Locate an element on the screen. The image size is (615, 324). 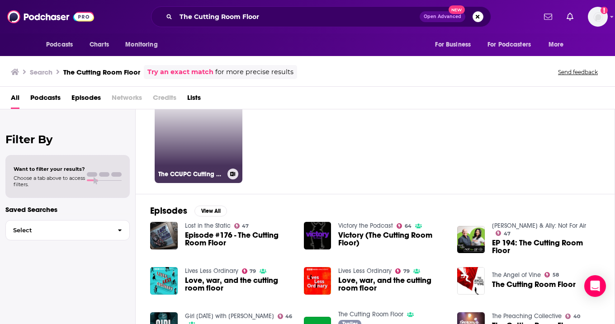
span: Lists is located at coordinates (194, 100).